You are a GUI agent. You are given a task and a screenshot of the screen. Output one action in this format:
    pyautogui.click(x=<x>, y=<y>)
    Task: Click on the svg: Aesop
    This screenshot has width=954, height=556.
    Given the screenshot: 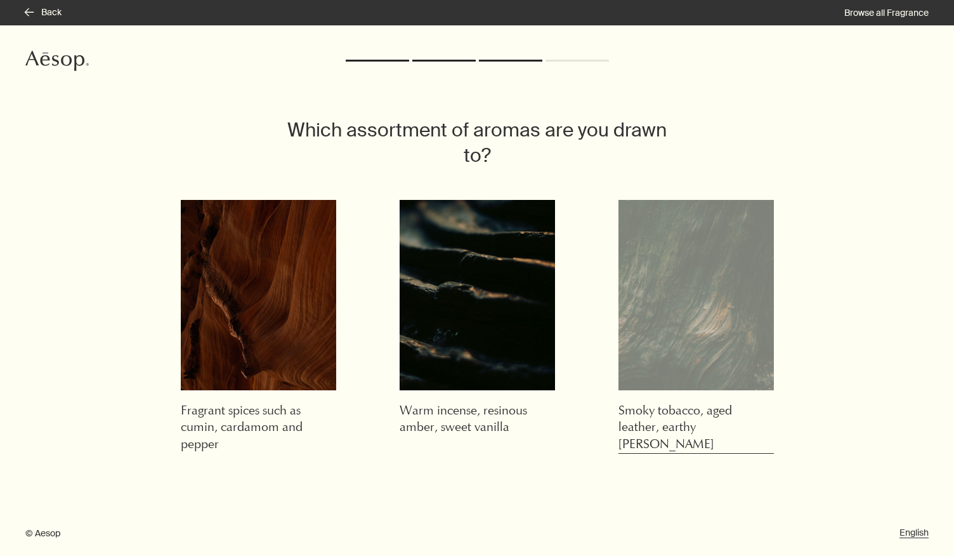 What is the action you would take?
    pyautogui.click(x=57, y=61)
    